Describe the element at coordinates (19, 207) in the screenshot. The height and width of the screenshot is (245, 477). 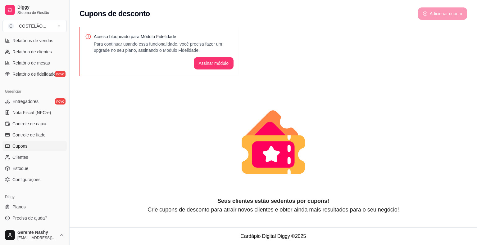
I see `span: Planos` at that location.